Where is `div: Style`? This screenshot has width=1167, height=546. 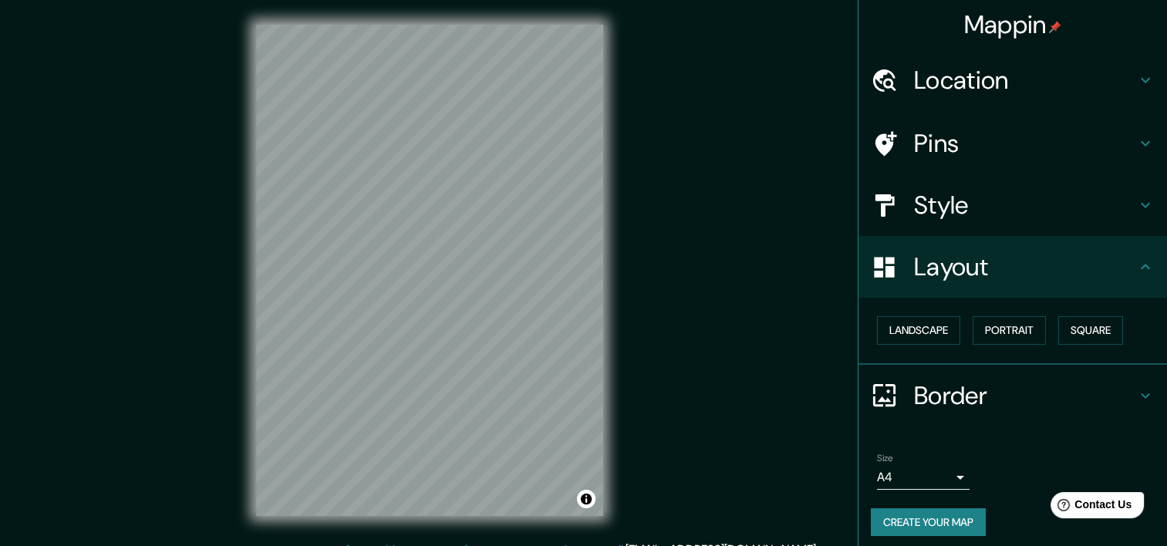
div: Style is located at coordinates (1013, 205).